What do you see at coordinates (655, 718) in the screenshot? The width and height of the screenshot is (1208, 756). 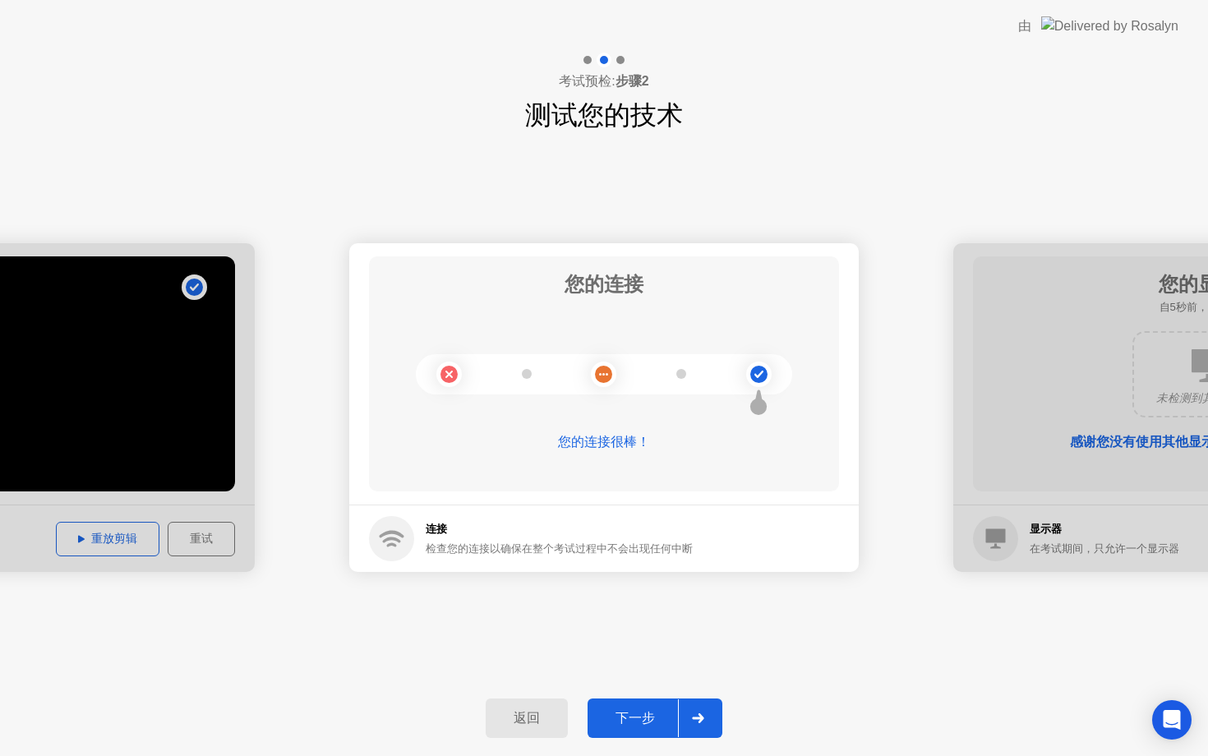 I see `button: 下一步` at bounding box center [655, 718].